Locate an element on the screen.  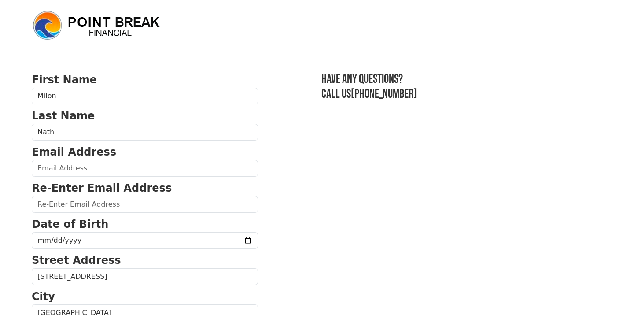
h3: Call us is located at coordinates (462, 94).